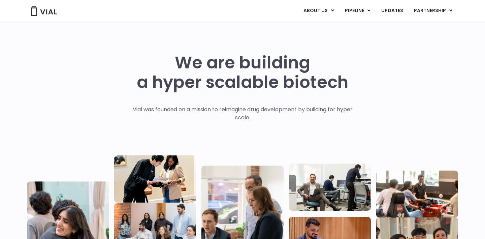 The height and width of the screenshot is (239, 485). Describe the element at coordinates (392, 11) in the screenshot. I see `a: UPDATES` at that location.